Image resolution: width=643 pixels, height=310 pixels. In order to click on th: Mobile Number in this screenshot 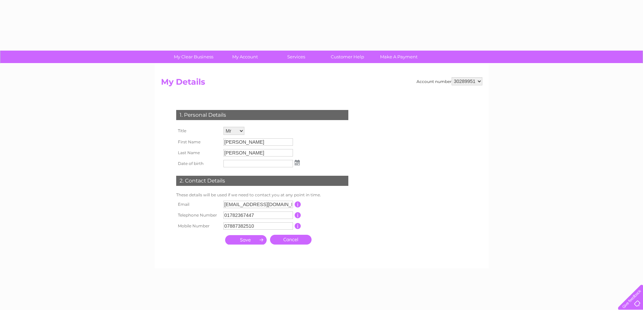, I will do `click(198, 226)`.